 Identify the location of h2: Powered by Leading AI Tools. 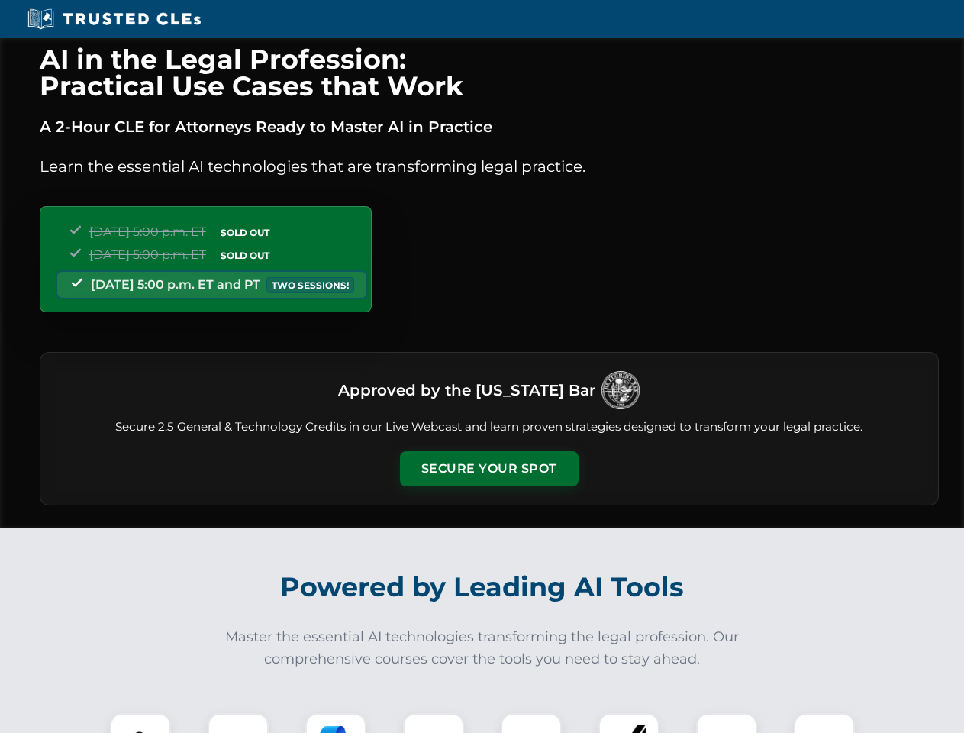
(482, 587).